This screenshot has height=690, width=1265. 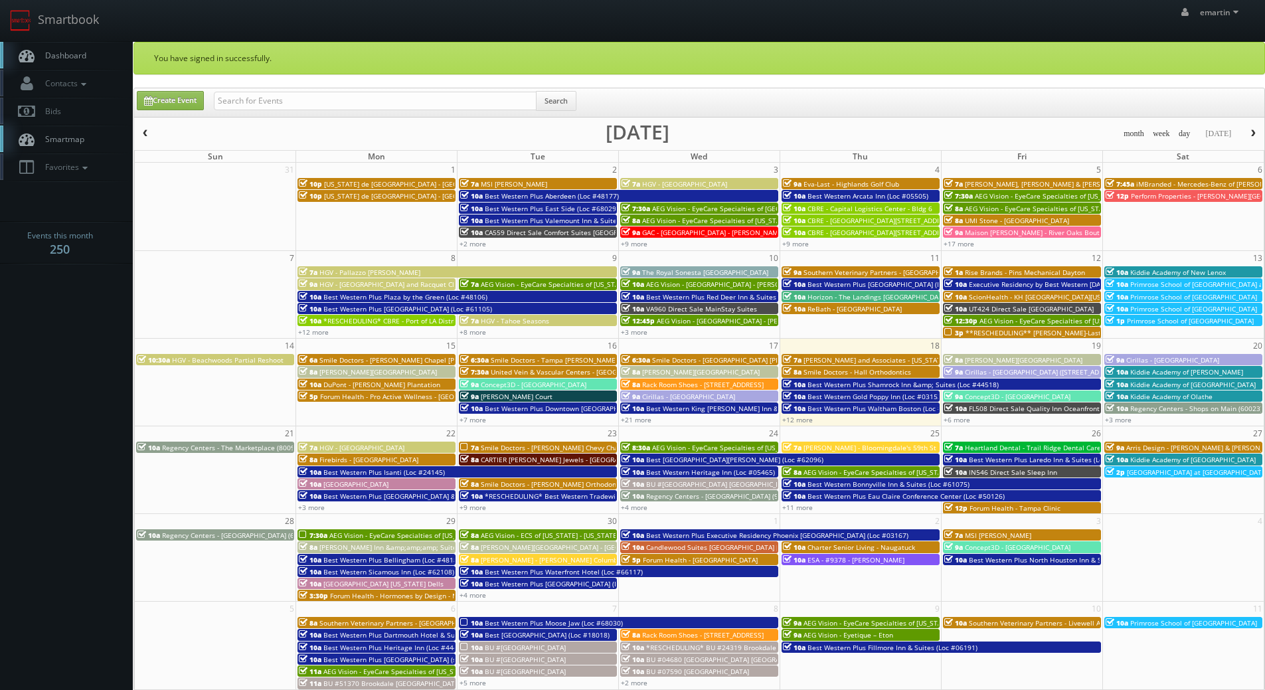 What do you see at coordinates (424, 596) in the screenshot?
I see `span: Forum Health - Hormones by Design - New Braunfels Clinic` at bounding box center [424, 596].